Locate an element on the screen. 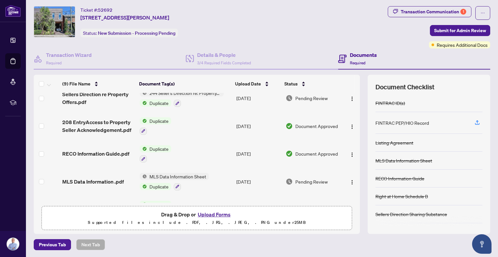  span: Sellers Direction re Property Offers.pdf is located at coordinates (98, 98).